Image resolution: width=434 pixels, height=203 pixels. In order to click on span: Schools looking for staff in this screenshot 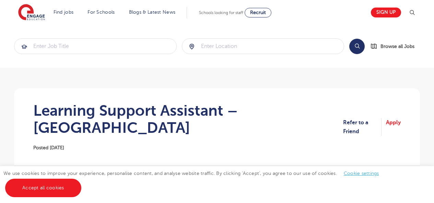, I will do `click(221, 13)`.